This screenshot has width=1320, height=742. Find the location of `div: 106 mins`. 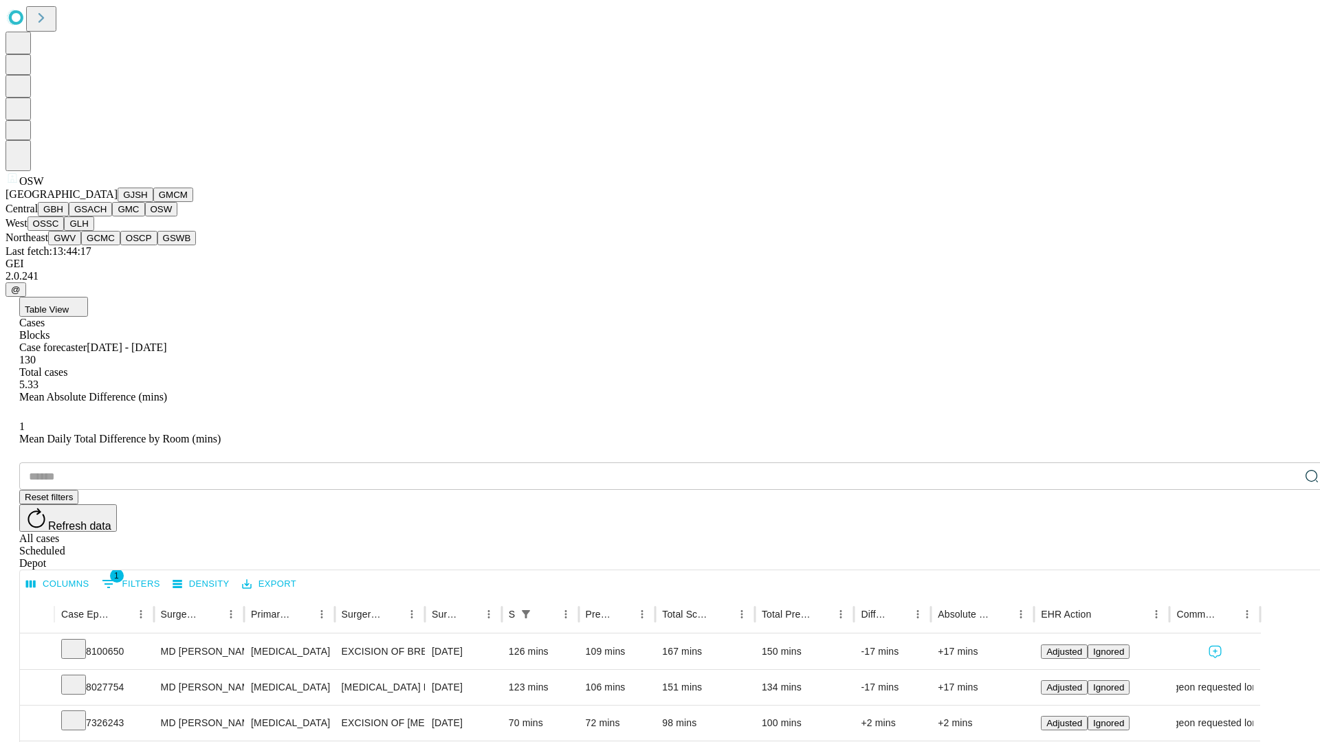

div: 106 mins is located at coordinates (617, 687).